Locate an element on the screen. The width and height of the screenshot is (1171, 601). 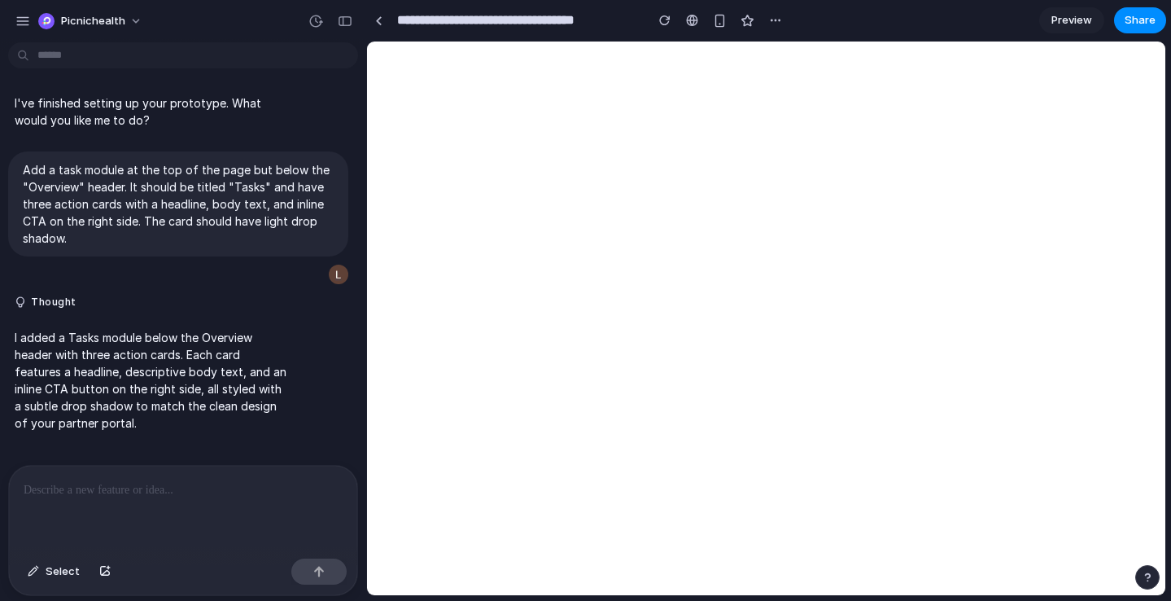
span: Preview is located at coordinates (1072, 20).